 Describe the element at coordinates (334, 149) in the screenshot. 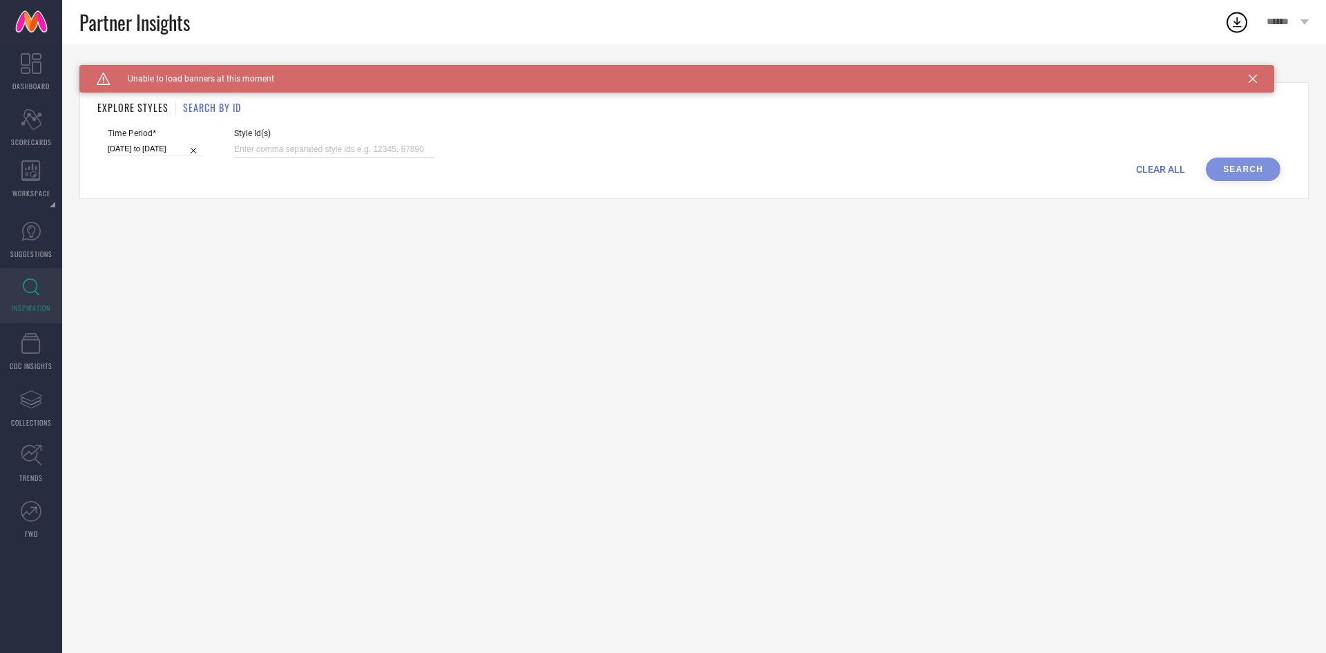

I see `input: Enter comma separated style ids e.g. 12345, 67890` at that location.